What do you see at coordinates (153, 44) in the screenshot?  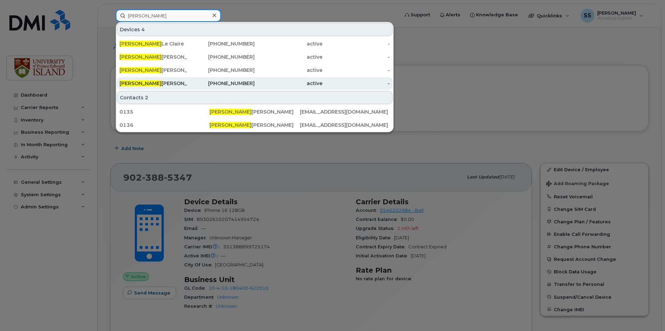 I see `div: Le Claire` at bounding box center [153, 44].